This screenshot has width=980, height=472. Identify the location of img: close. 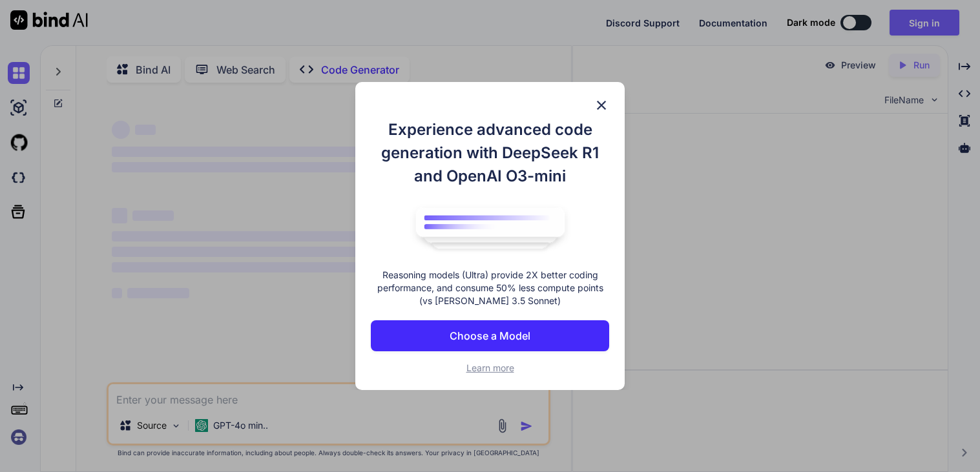
(601, 105).